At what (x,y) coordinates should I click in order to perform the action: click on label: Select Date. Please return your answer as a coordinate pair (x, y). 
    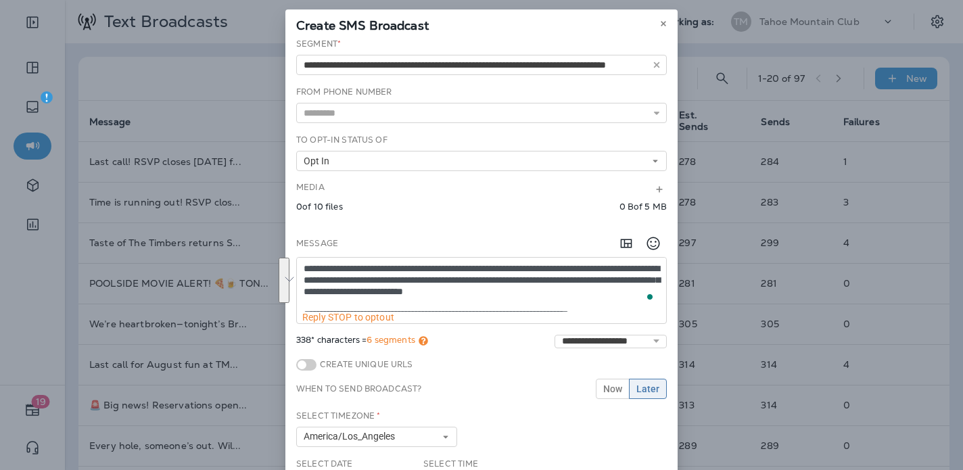
    Looking at the image, I should click on (325, 464).